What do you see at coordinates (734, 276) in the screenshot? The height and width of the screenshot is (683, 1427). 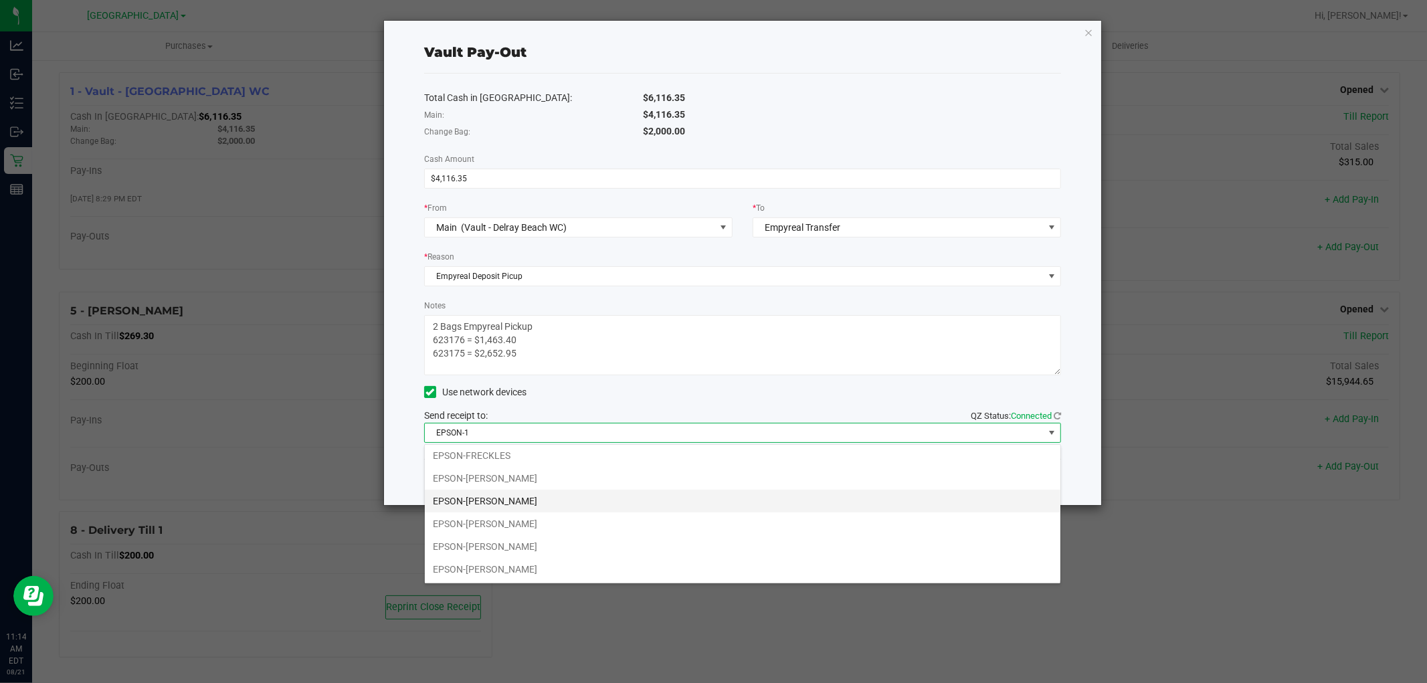 I see `span: Empyreal Deposit Picup` at bounding box center [734, 276].